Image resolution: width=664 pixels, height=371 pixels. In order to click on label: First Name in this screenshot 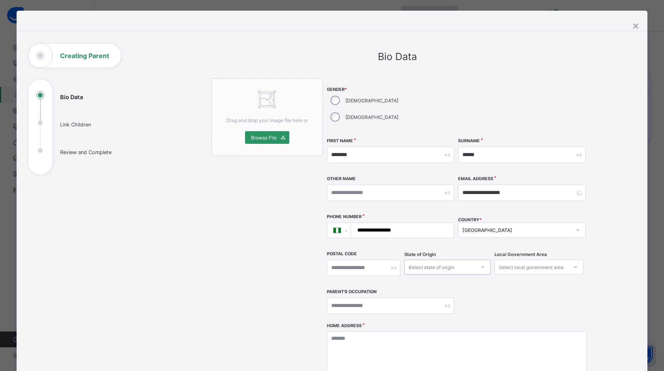, I will do `click(340, 141)`.